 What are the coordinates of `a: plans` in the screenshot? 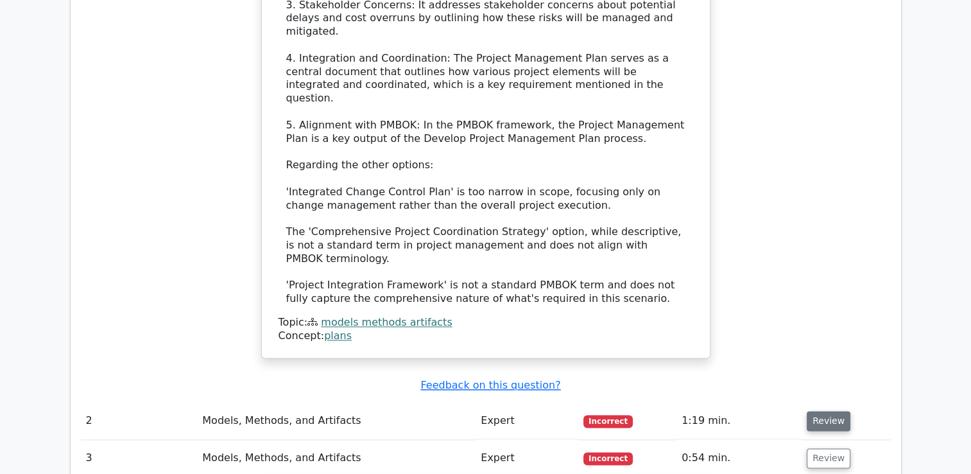 It's located at (338, 335).